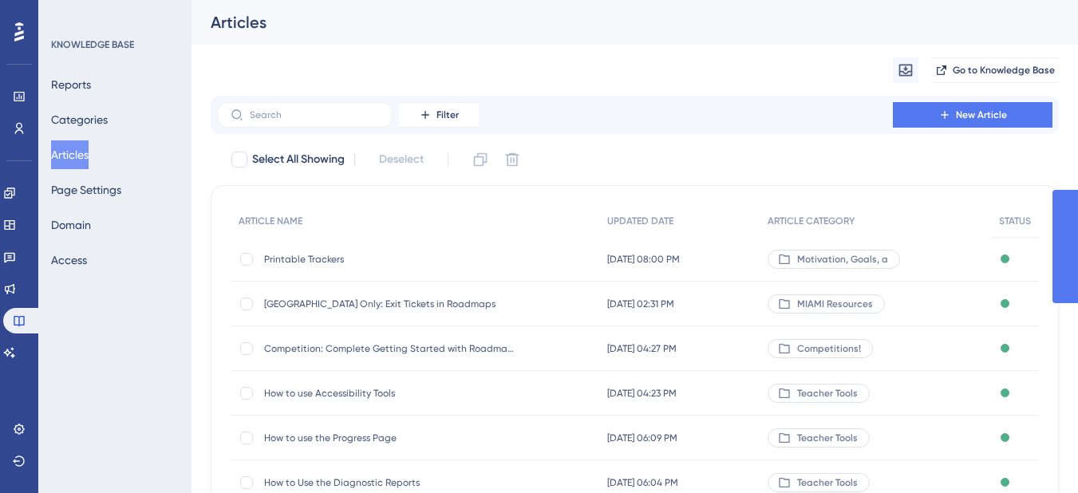 The image size is (1078, 493). I want to click on span: New Article, so click(982, 115).